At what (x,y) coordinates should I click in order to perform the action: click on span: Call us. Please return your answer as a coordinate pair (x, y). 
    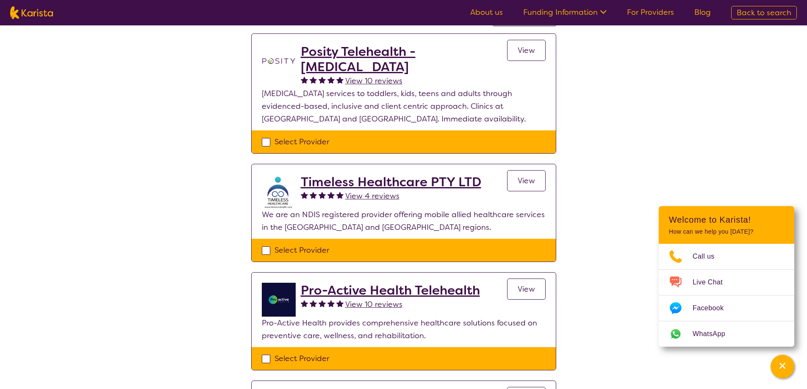
    Looking at the image, I should click on (709, 257).